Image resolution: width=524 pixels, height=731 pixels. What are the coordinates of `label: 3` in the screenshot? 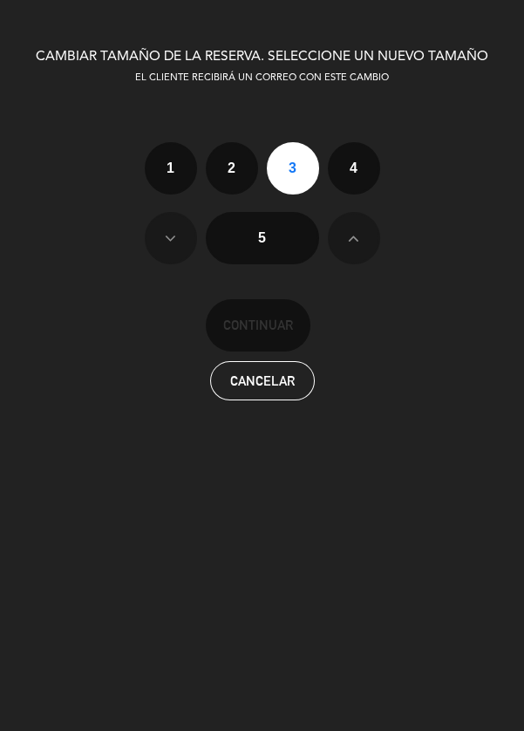 It's located at (293, 168).